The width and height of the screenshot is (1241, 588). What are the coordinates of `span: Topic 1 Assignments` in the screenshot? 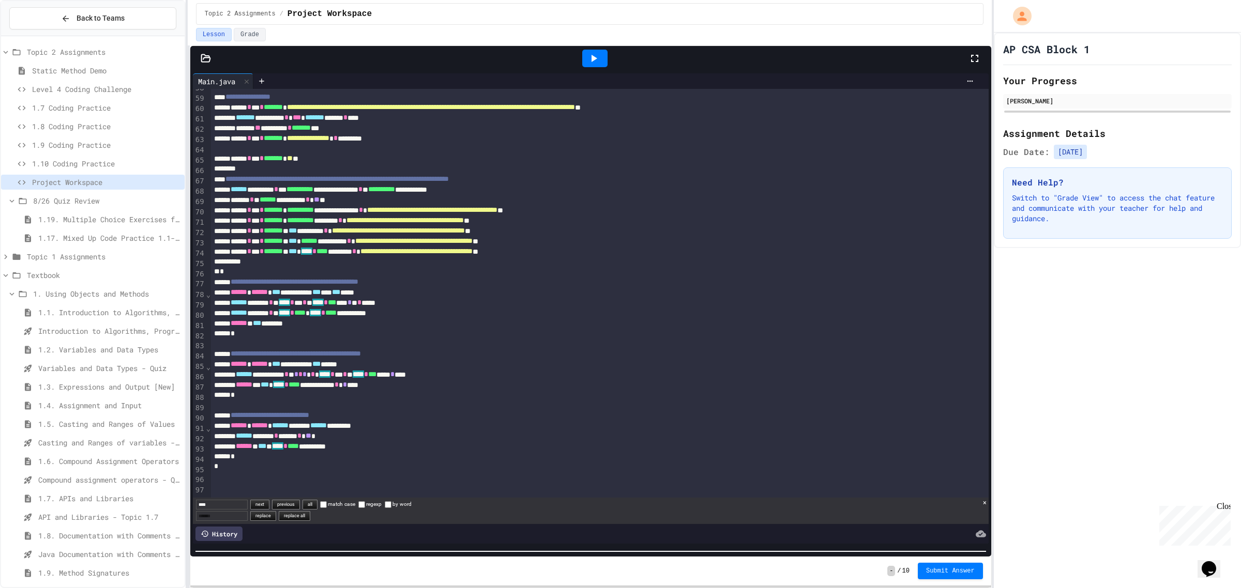 It's located at (103, 256).